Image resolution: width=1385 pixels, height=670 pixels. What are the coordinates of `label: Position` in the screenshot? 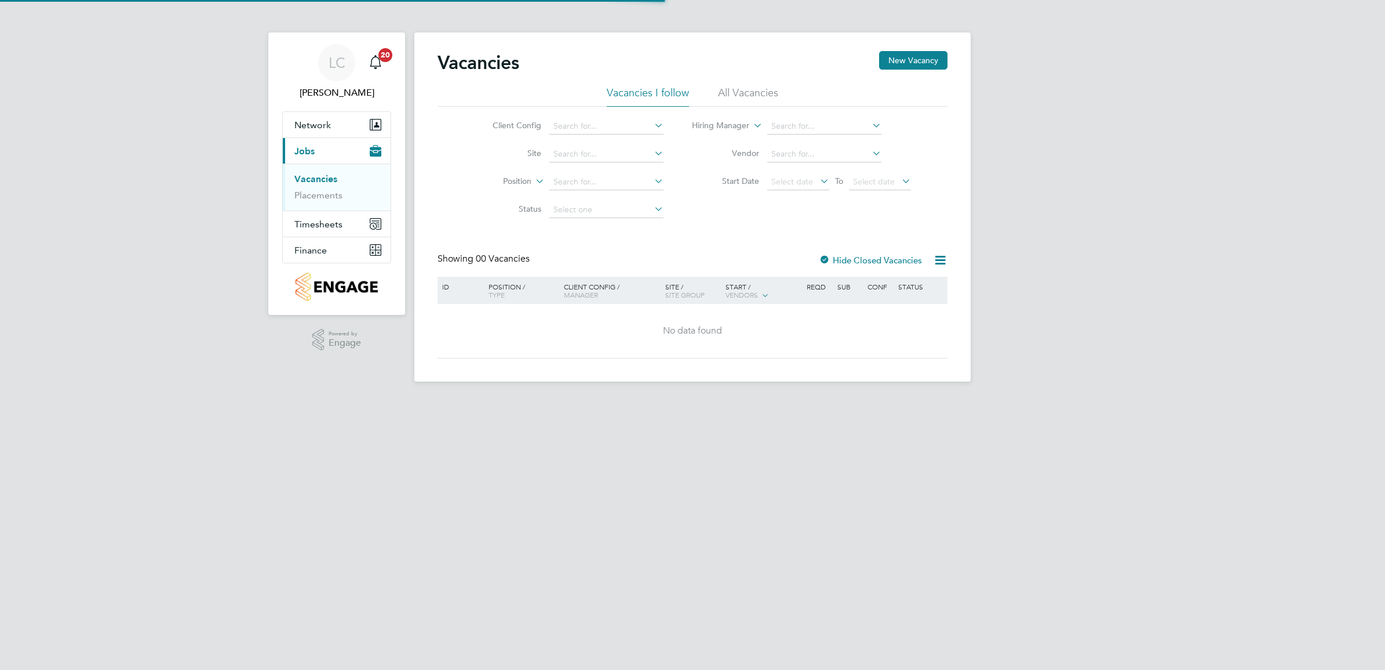 It's located at (498, 181).